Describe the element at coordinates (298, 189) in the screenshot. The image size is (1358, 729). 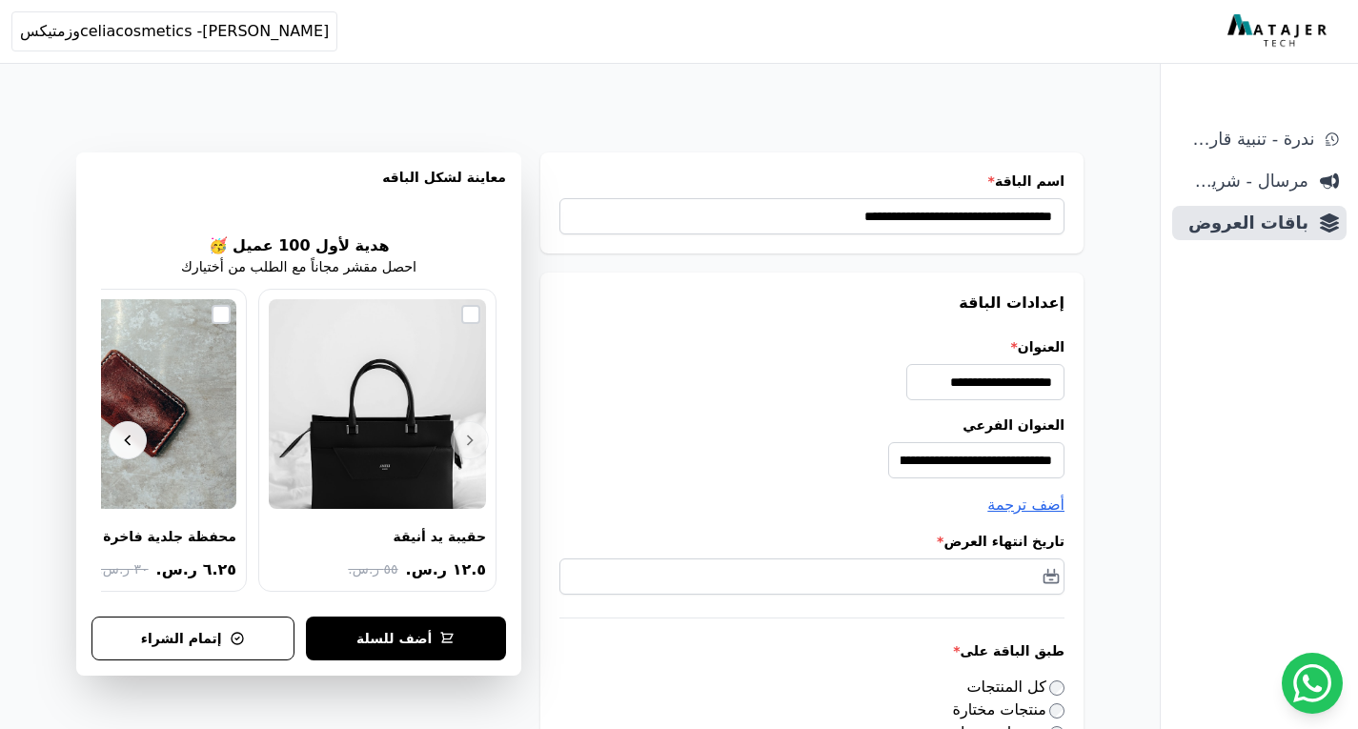
I see `h3: معاينة لشكل الباقه` at that location.